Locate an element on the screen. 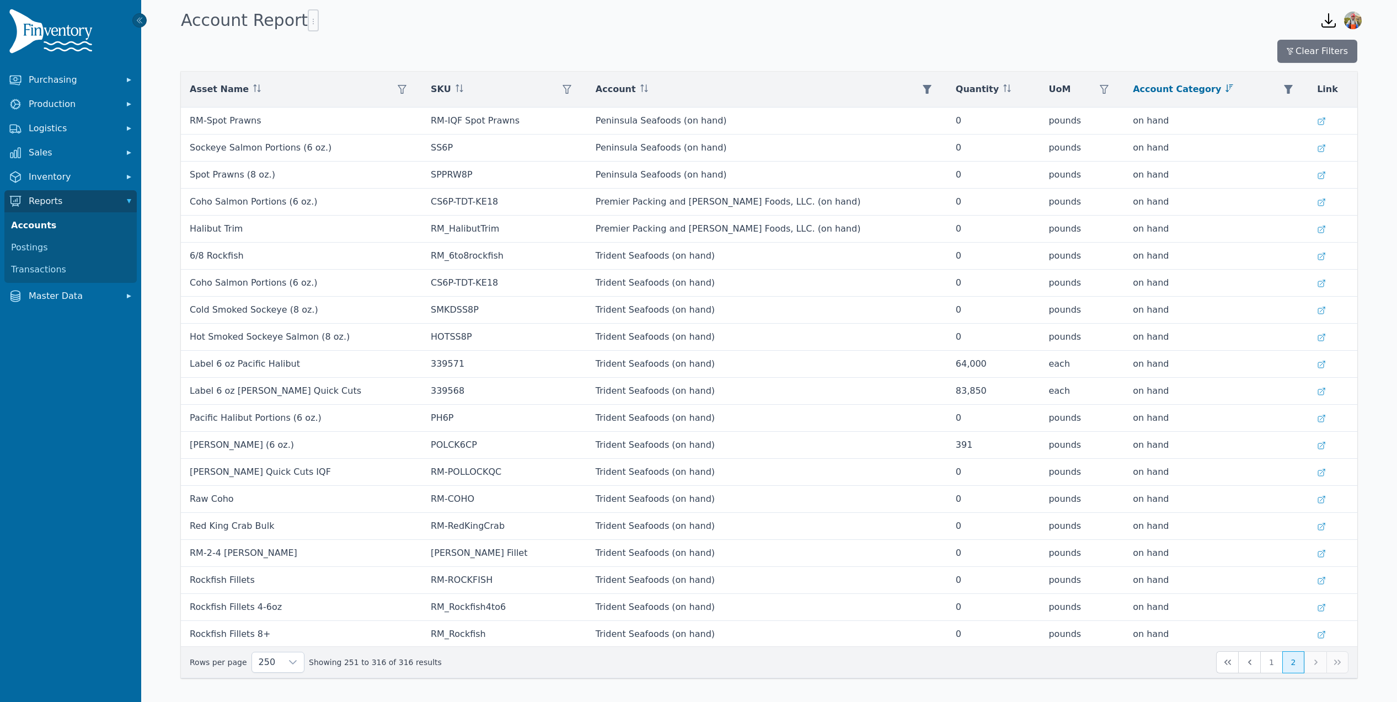  td: Rockfish Fillets 4-6oz is located at coordinates (301, 607).